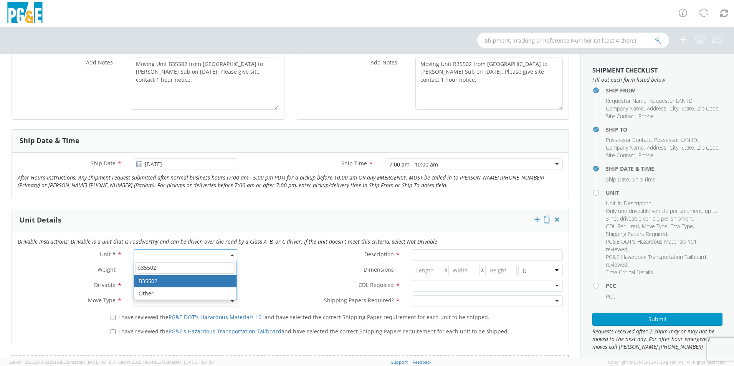 This screenshot has width=734, height=366. I want to click on h4: Ship To, so click(664, 129).